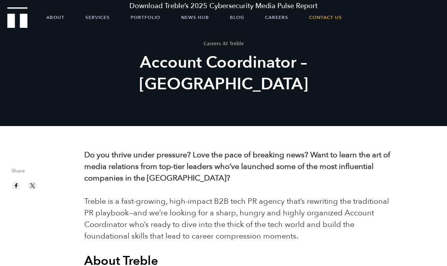  Describe the element at coordinates (195, 17) in the screenshot. I see `a: News Hub` at that location.